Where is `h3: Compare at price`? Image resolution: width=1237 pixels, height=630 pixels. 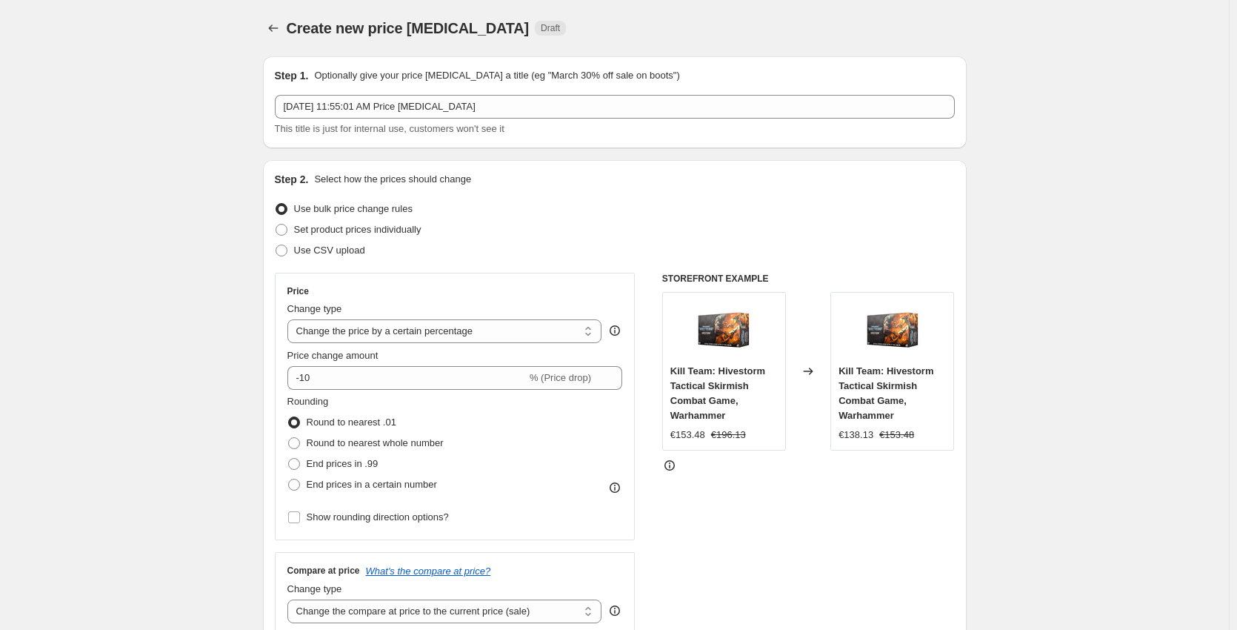 h3: Compare at price is located at coordinates (324, 570).